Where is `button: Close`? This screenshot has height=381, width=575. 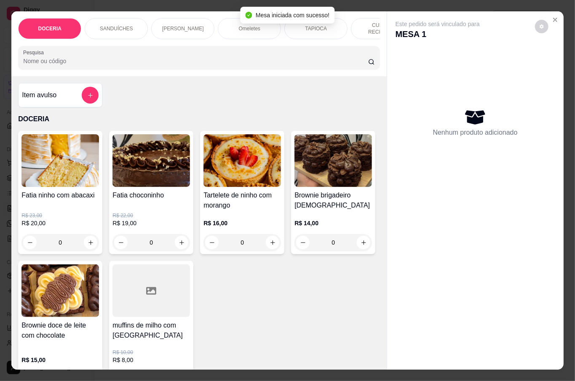 button: Close is located at coordinates (555, 20).